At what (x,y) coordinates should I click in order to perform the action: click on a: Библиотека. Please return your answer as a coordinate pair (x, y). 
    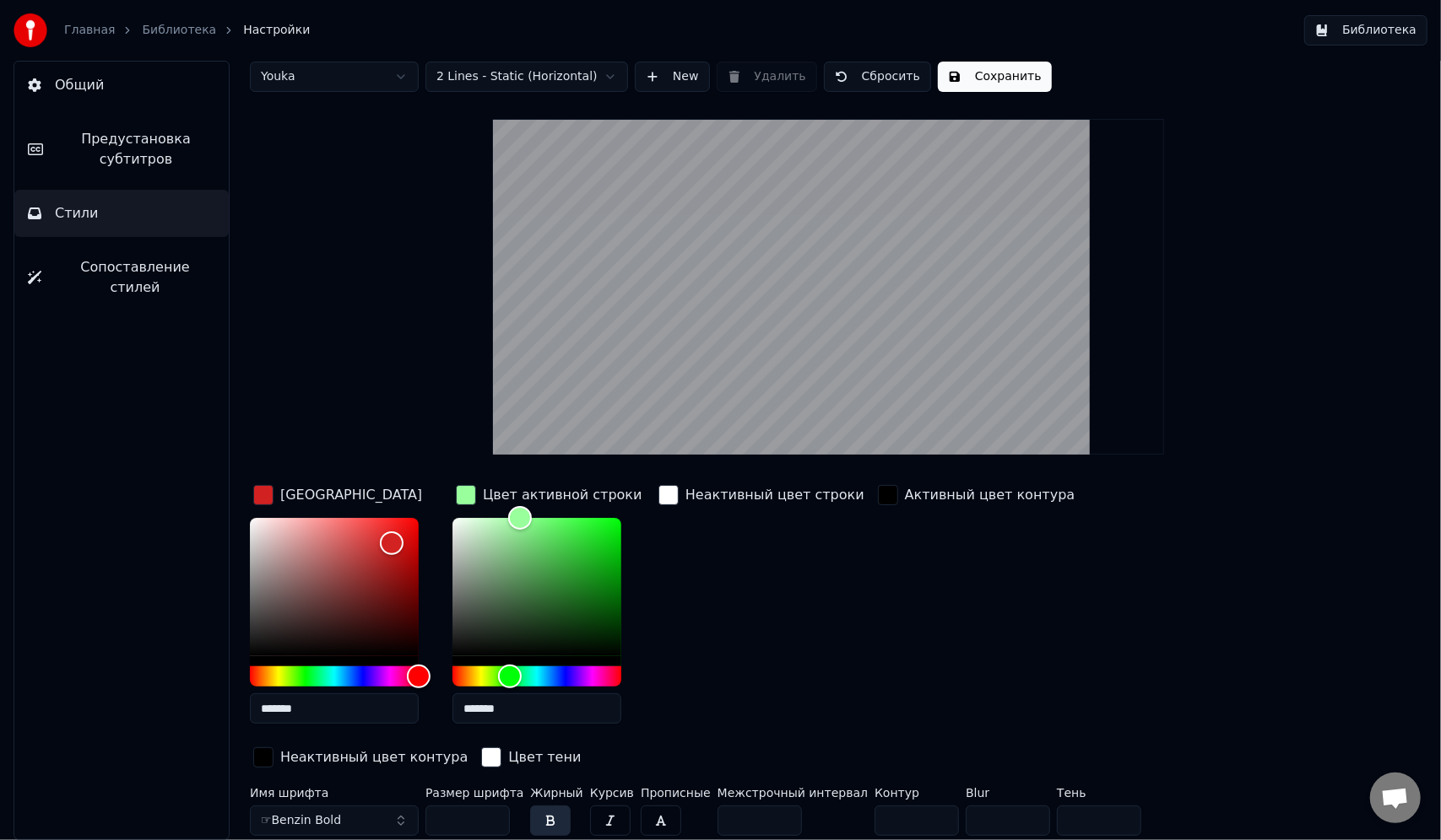
    Looking at the image, I should click on (179, 31).